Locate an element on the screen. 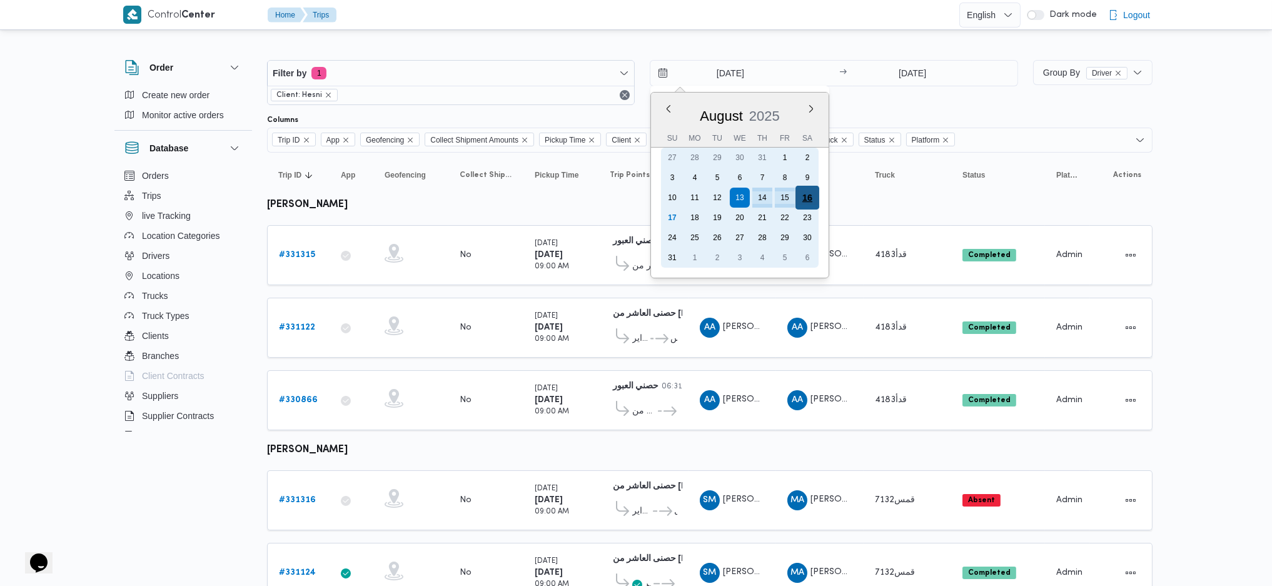  span: Trip Points is located at coordinates (630, 175).